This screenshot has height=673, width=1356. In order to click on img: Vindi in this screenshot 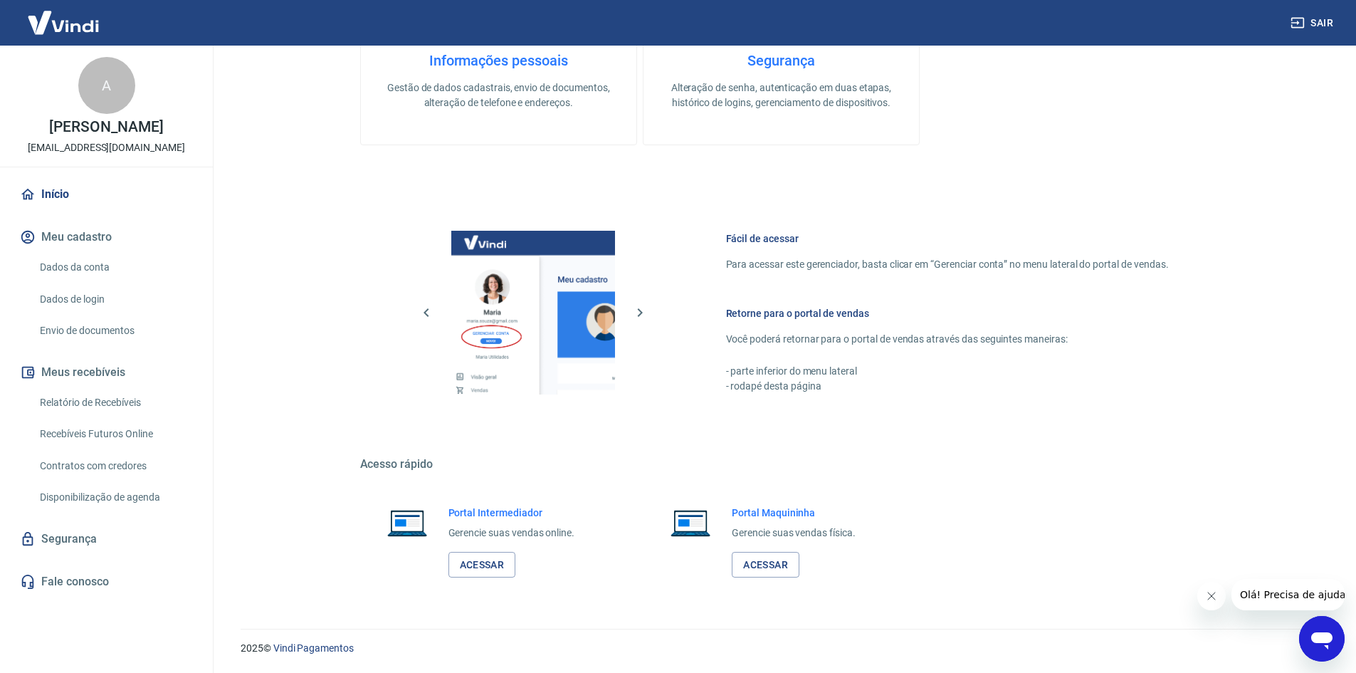, I will do `click(63, 22)`.